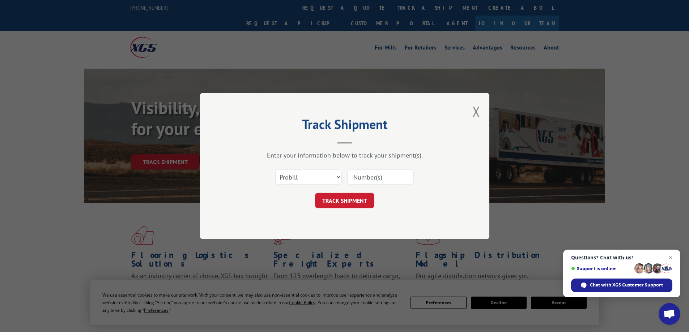 The image size is (689, 332). I want to click on h2: Track Shipment, so click(344, 126).